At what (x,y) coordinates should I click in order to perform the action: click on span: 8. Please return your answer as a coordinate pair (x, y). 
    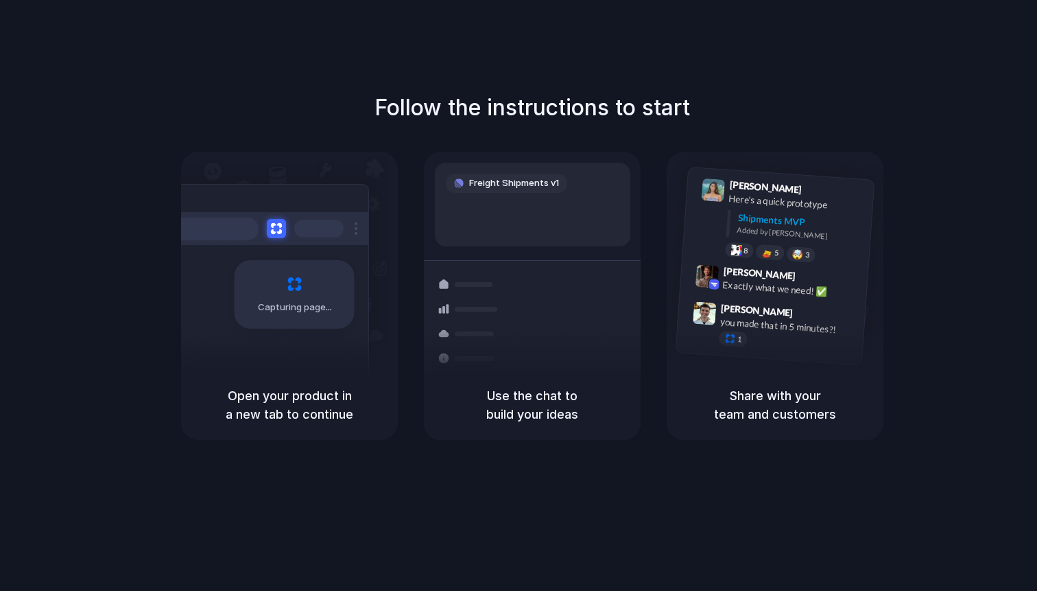
    Looking at the image, I should click on (746, 250).